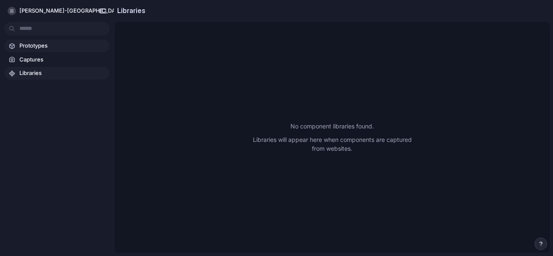 This screenshot has width=553, height=256. What do you see at coordinates (63, 73) in the screenshot?
I see `span: Libraries` at bounding box center [63, 73].